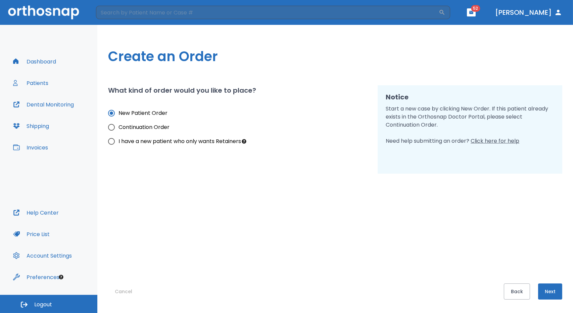 The height and width of the screenshot is (313, 573). What do you see at coordinates (43, 304) in the screenshot?
I see `span: Logout` at bounding box center [43, 304].